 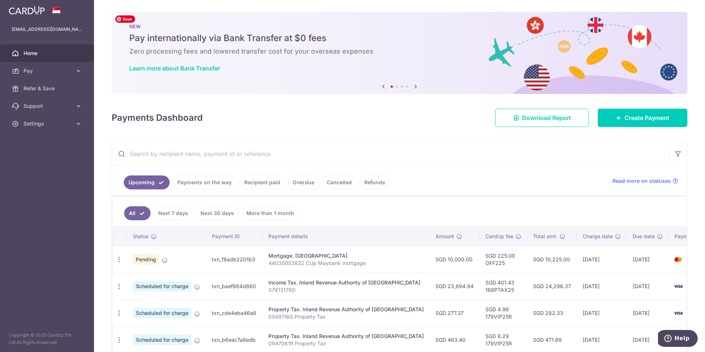 What do you see at coordinates (137, 213) in the screenshot?
I see `a: All` at bounding box center [137, 213].